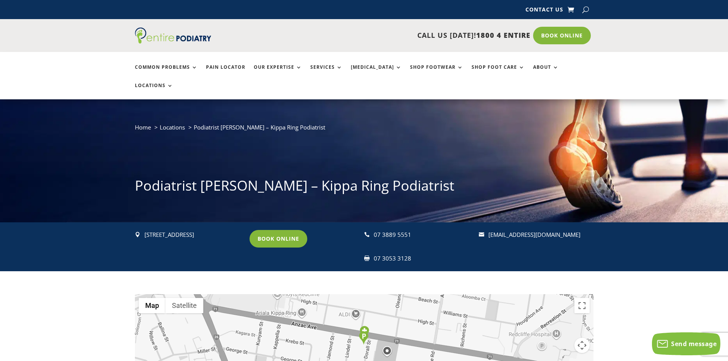  I want to click on span: Home, so click(143, 127).